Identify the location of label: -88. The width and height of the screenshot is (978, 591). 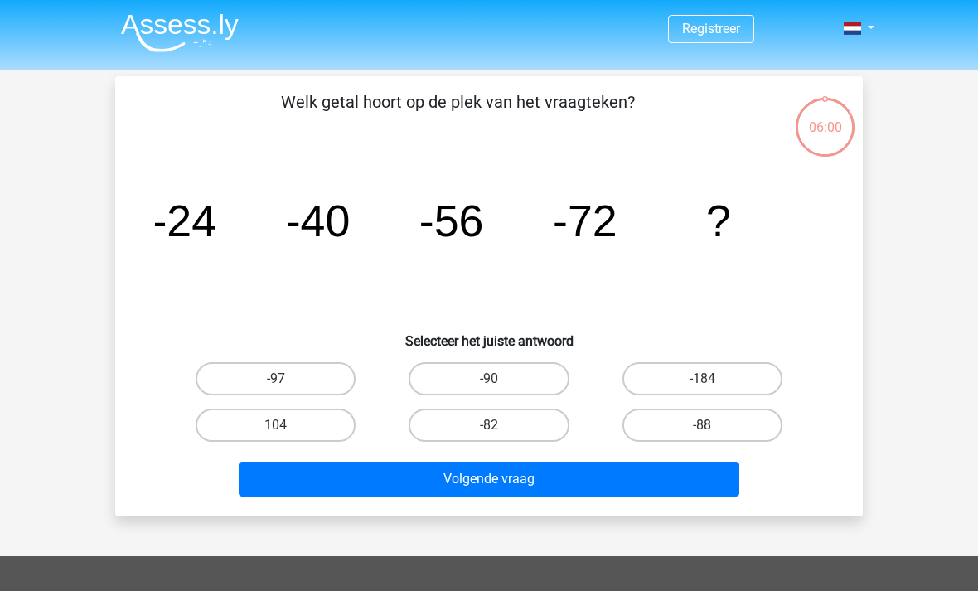
(702, 425).